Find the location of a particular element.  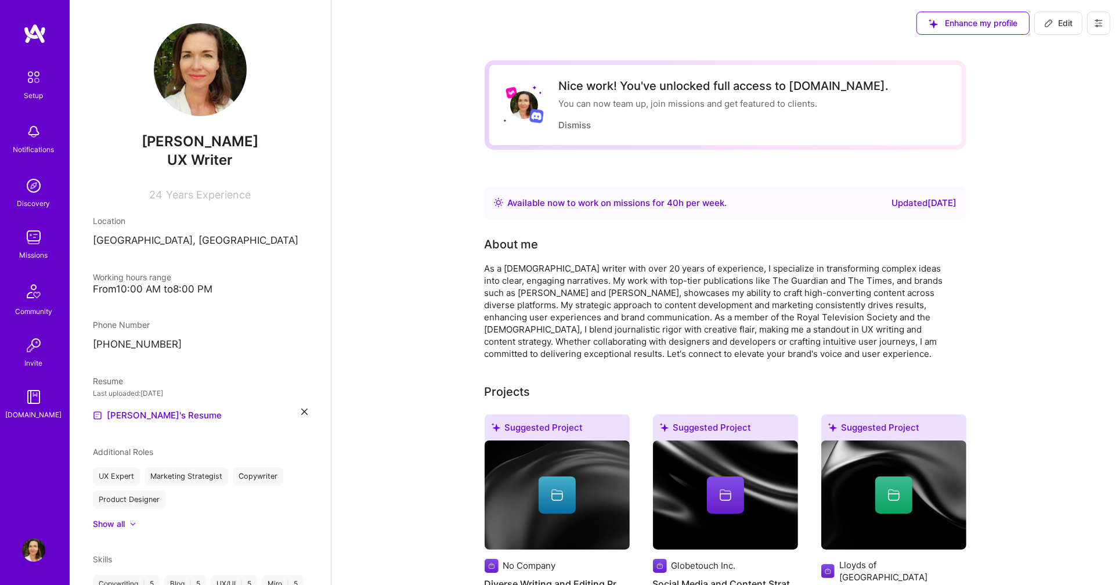

span: UX Writer is located at coordinates (200, 160).